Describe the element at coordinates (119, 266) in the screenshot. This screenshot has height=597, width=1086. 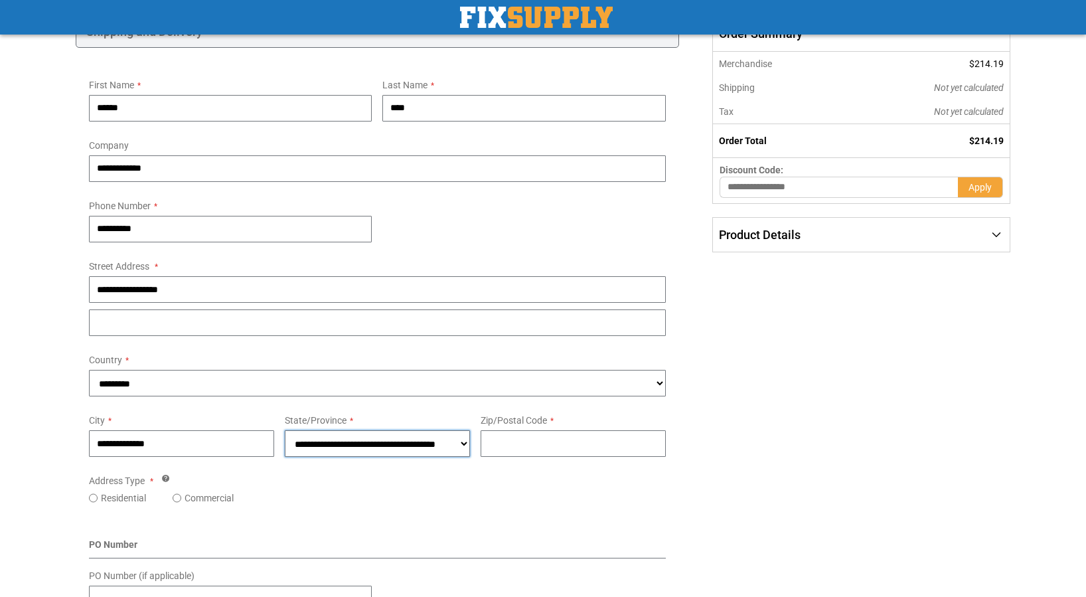
I see `span: Street Address` at that location.